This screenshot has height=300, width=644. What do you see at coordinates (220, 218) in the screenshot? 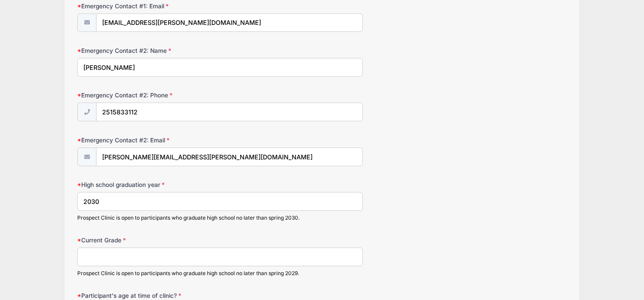
I see `div: Prospect Clinic is open to participants who graduate high school no later than spring 2030.` at bounding box center [220, 218].